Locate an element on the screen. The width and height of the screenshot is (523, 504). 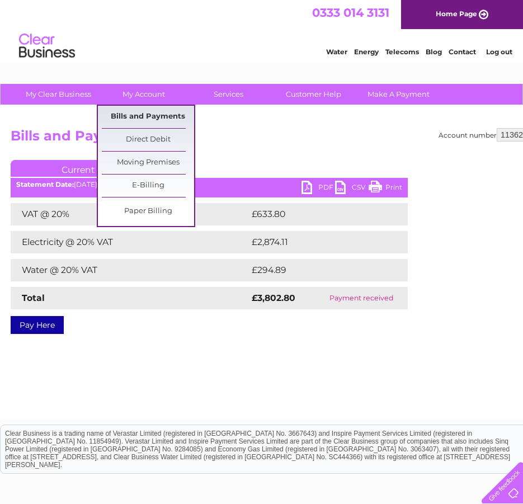
td: Water @ 20% VAT is located at coordinates (130, 270).